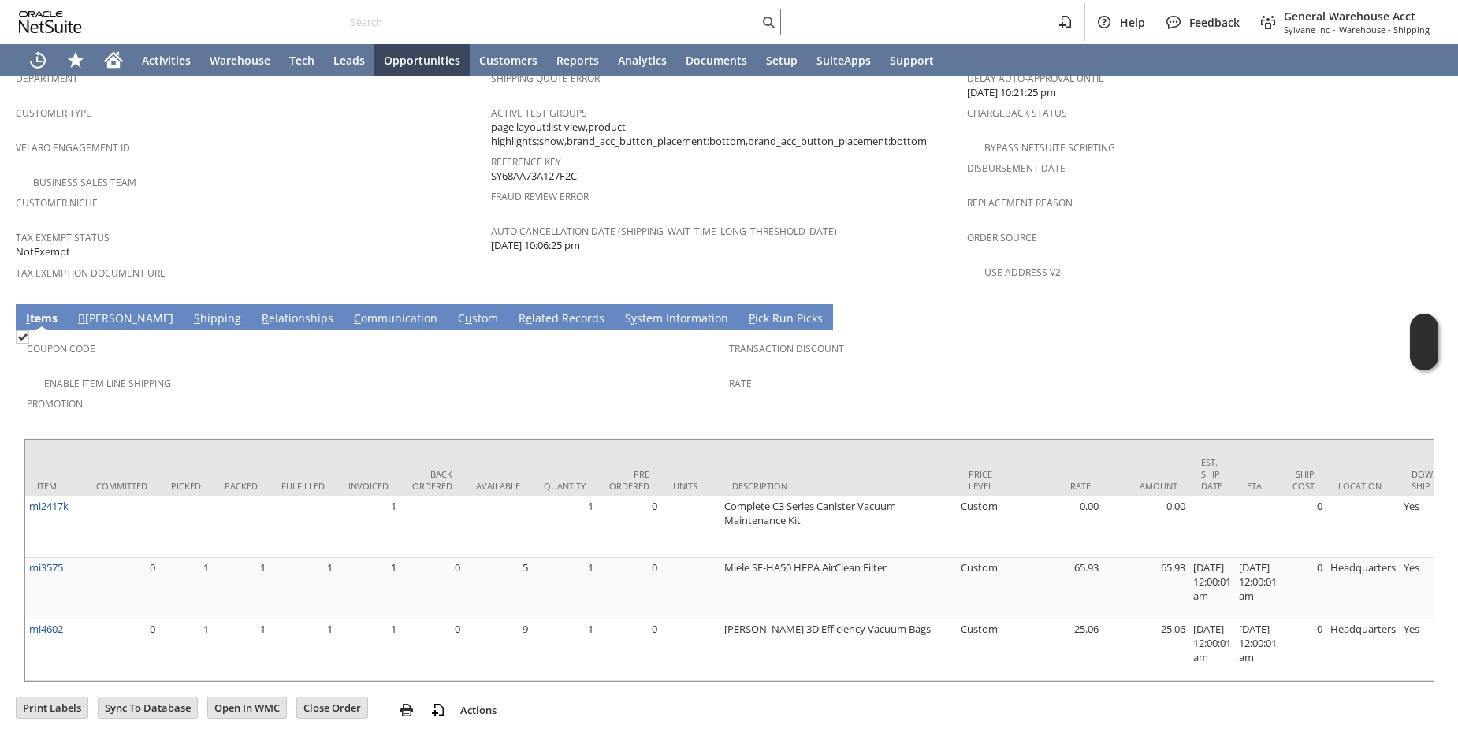  I want to click on span: Oracle Guided Learning Widget. To move around, please hold and drag, so click(1424, 357).